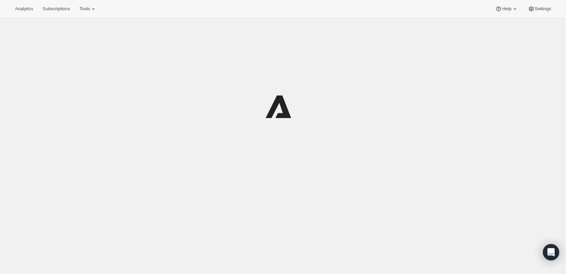 Image resolution: width=566 pixels, height=274 pixels. Describe the element at coordinates (551, 252) in the screenshot. I see `div: Open Intercom Messenger` at that location.